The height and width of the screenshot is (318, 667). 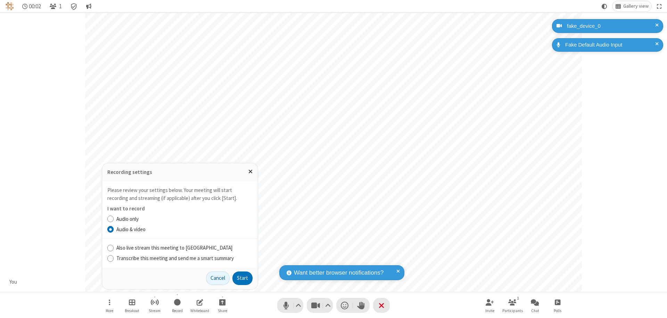 I want to click on label: I want to record, so click(x=126, y=208).